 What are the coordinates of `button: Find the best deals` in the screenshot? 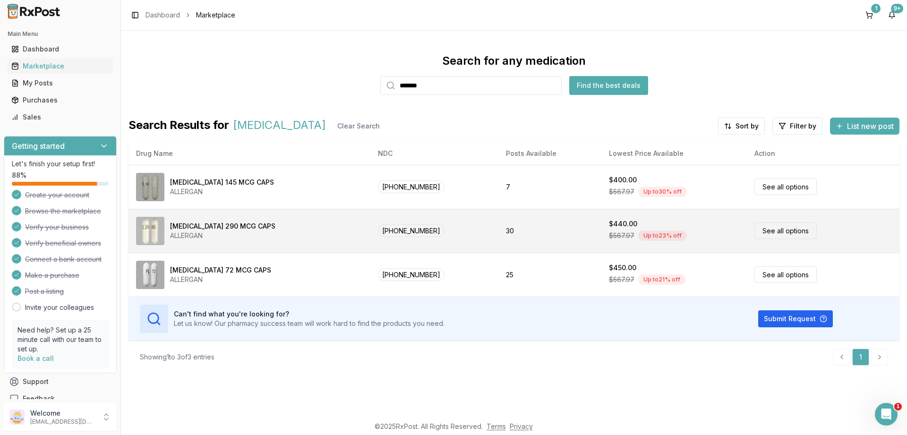 It's located at (608, 85).